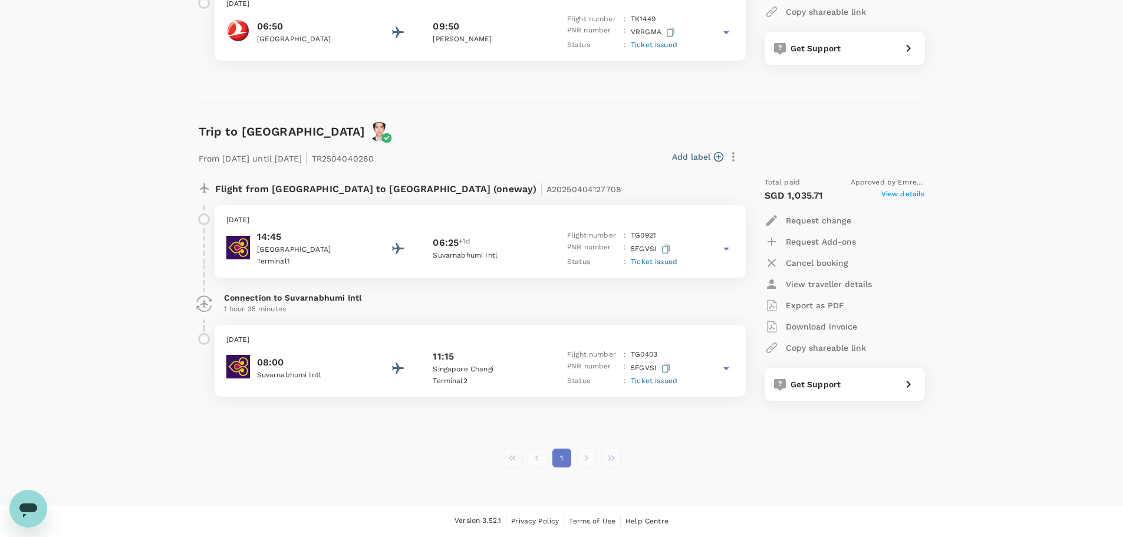 Image resolution: width=1123 pixels, height=537 pixels. Describe the element at coordinates (535, 521) in the screenshot. I see `a: Privacy Policy` at that location.